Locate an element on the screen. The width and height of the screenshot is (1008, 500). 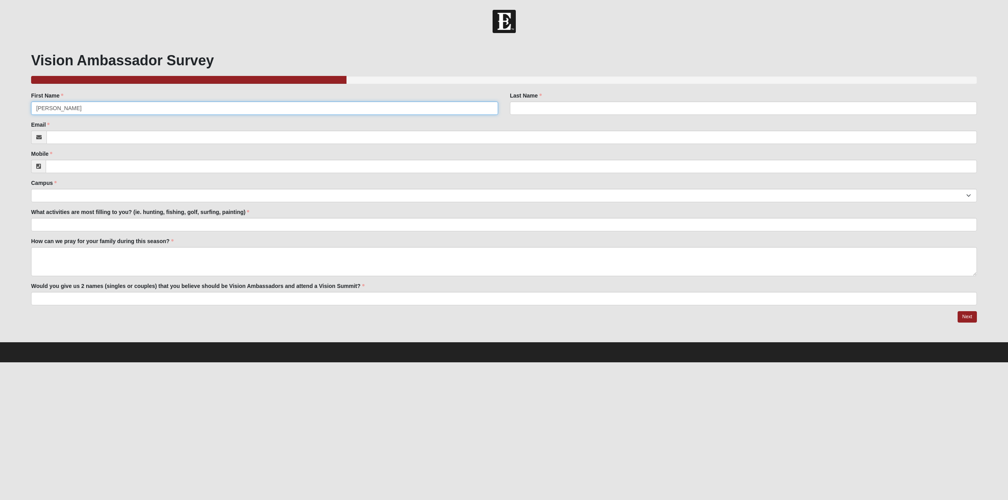
a: Next is located at coordinates (967, 317).